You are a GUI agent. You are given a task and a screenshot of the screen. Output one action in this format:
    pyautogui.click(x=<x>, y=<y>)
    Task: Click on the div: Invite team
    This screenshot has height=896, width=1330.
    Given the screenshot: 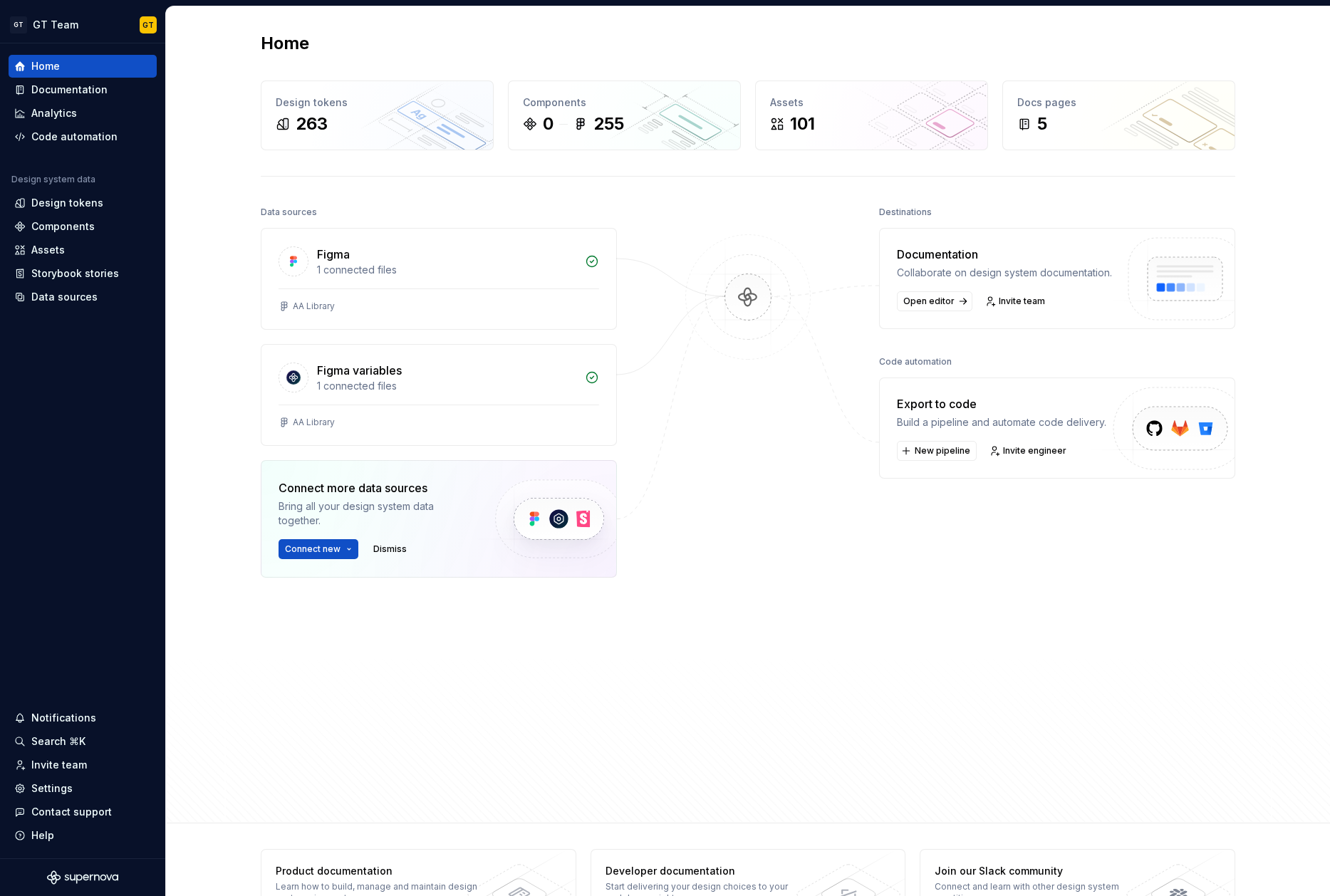 What is the action you would take?
    pyautogui.click(x=59, y=765)
    